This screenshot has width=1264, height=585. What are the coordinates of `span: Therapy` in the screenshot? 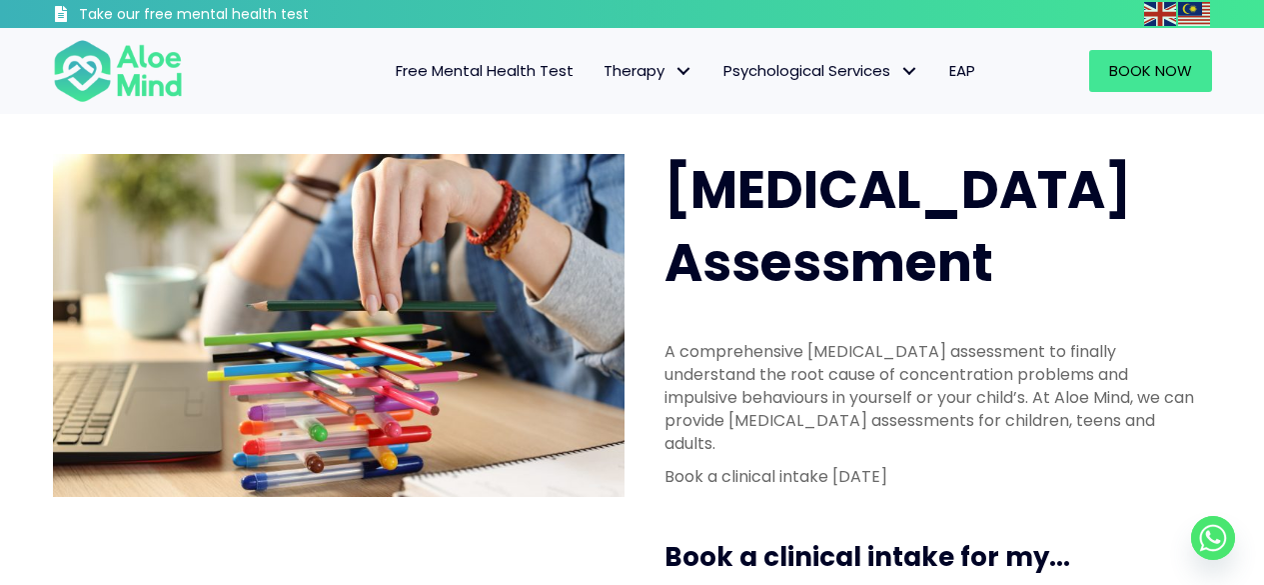 It's located at (649, 70).